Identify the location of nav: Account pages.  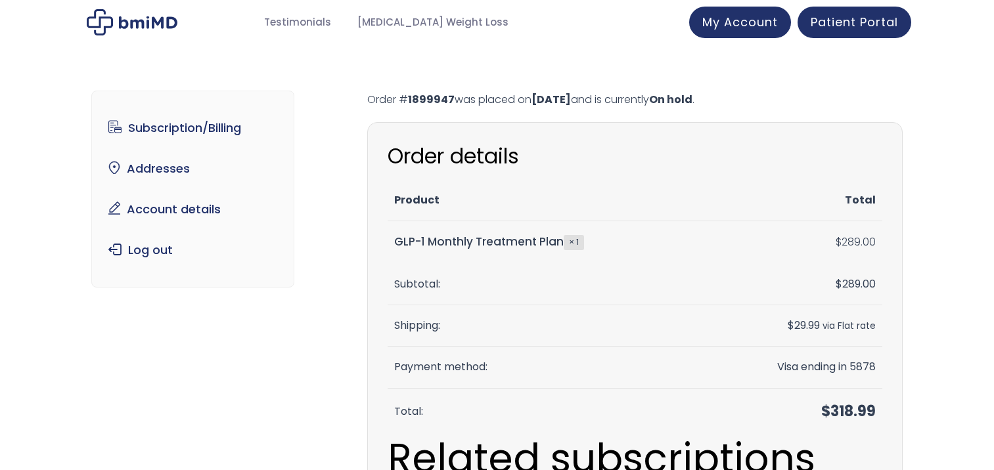
(193, 189).